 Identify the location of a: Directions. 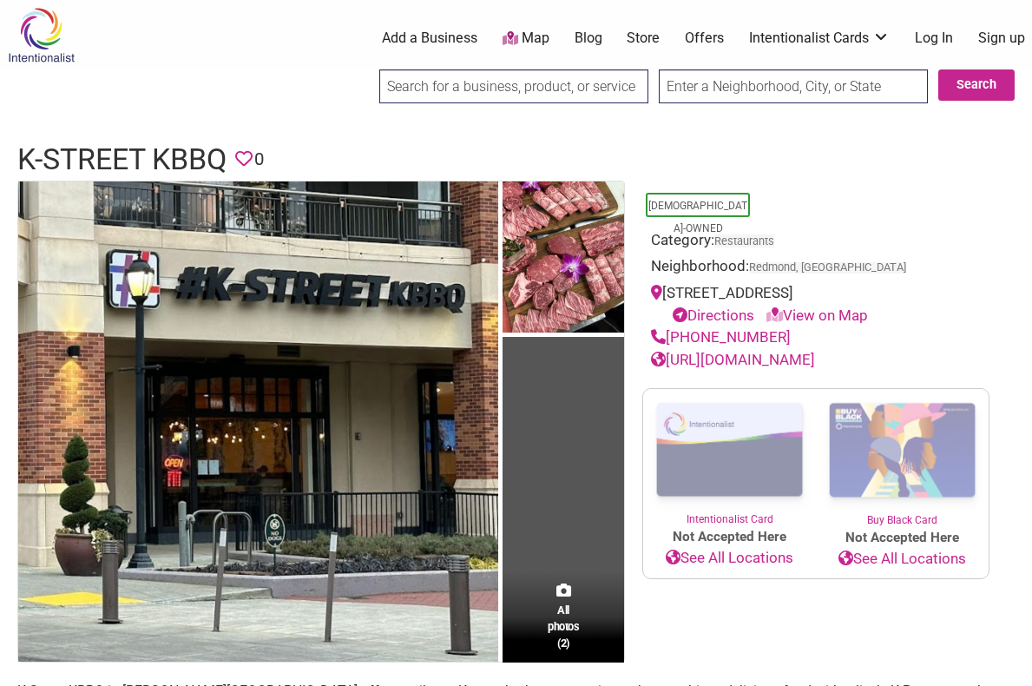
(714, 315).